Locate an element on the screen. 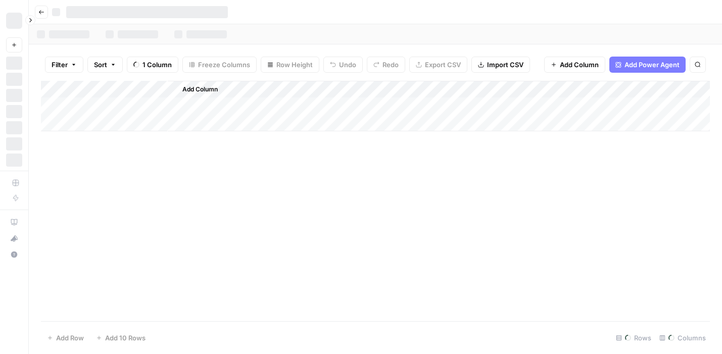 The height and width of the screenshot is (354, 722). button: Add Power Agent is located at coordinates (647, 65).